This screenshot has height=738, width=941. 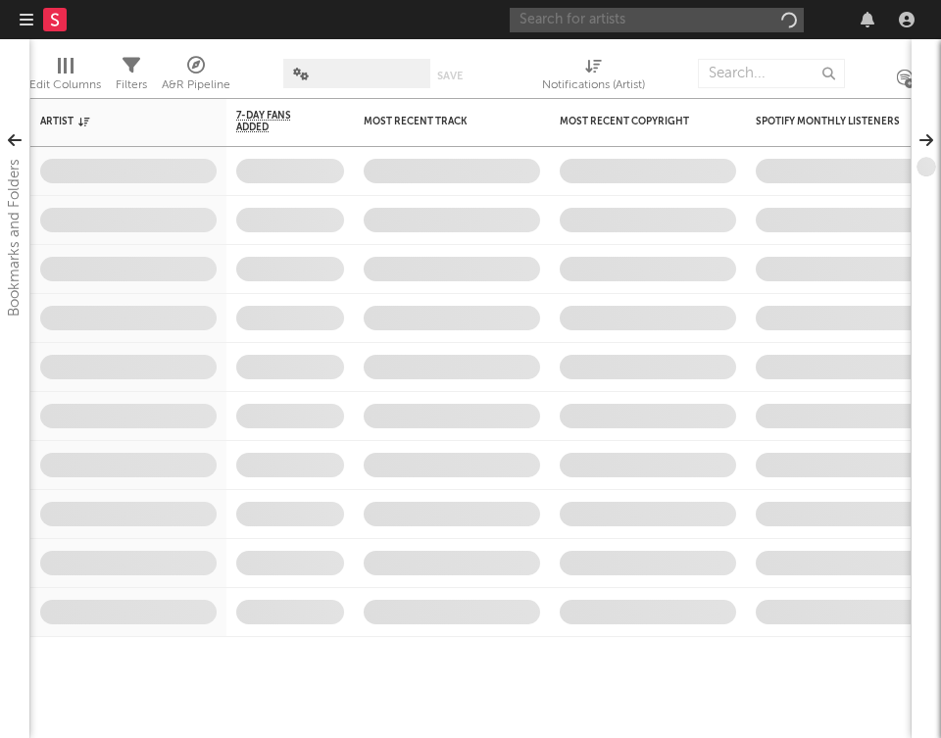 I want to click on div: Spotify Monthly Listeners, so click(x=829, y=122).